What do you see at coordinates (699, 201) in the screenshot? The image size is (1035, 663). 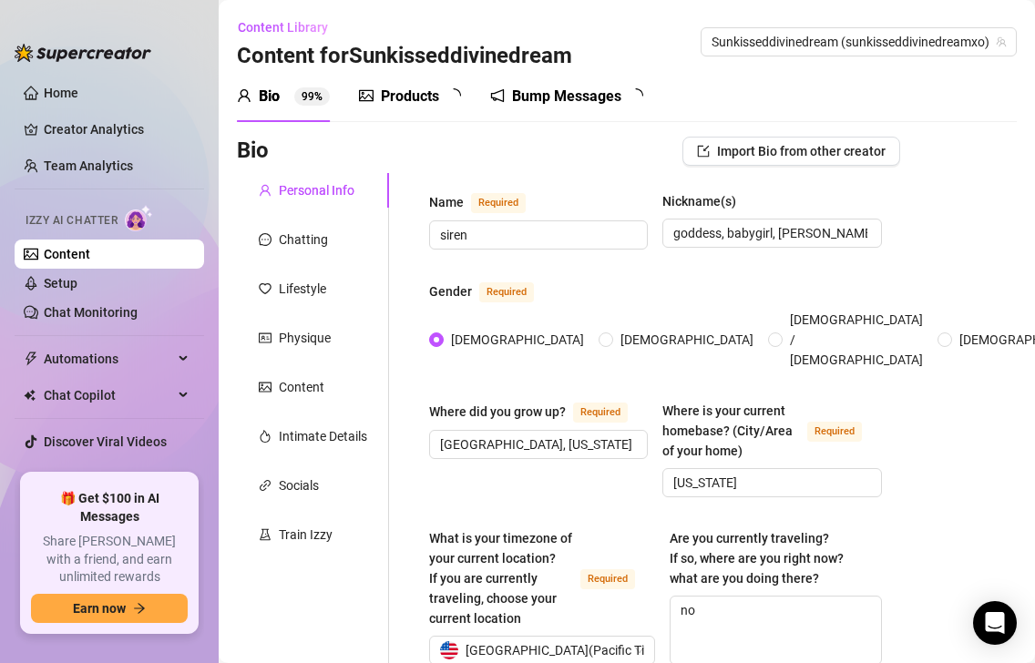 I see `div: Nickname(s)` at bounding box center [699, 201].